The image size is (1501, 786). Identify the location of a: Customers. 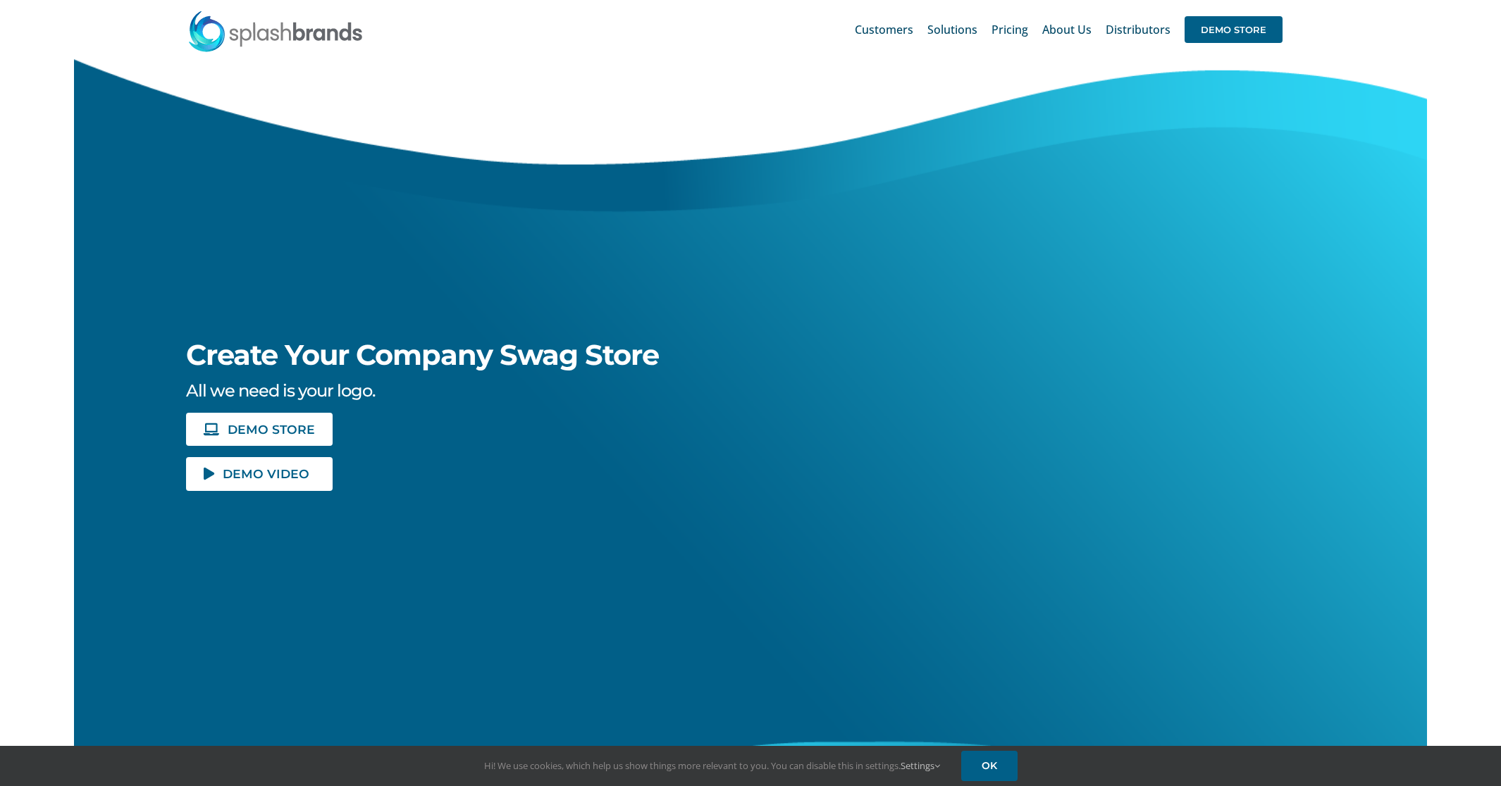
(883, 30).